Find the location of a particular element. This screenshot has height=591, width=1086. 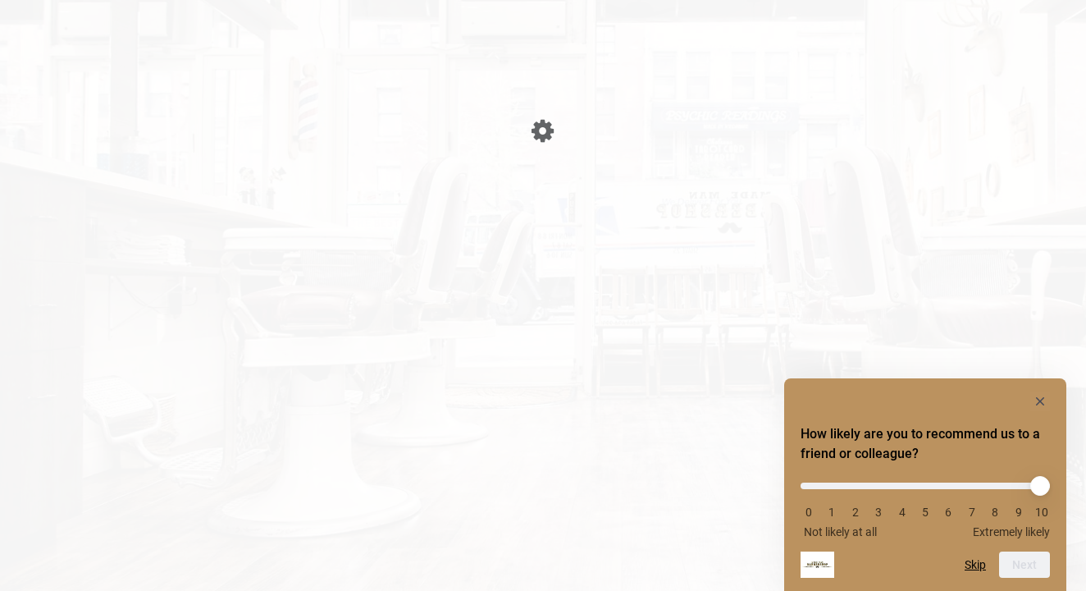

span: Extremely likely is located at coordinates (1012, 532).